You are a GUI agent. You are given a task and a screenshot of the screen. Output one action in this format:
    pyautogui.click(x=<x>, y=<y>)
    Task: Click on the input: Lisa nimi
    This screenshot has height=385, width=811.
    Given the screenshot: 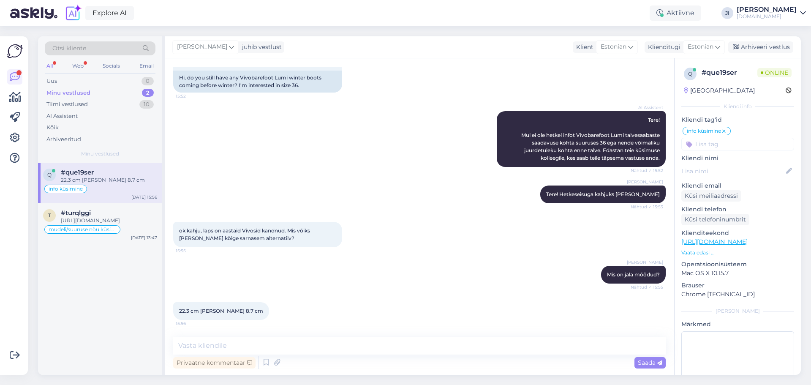 What is the action you would take?
    pyautogui.click(x=733, y=171)
    